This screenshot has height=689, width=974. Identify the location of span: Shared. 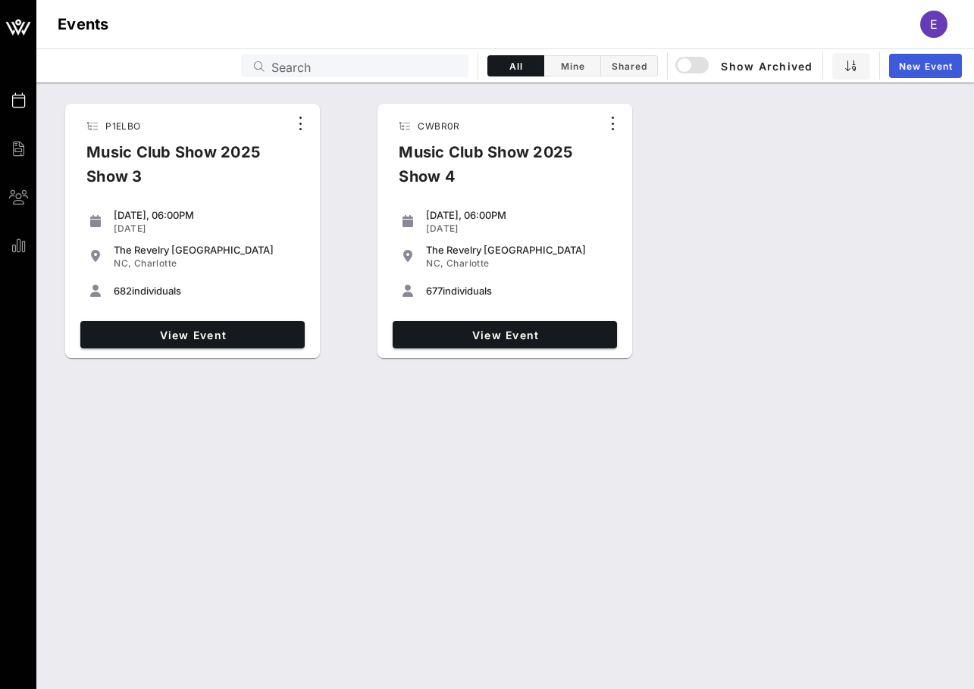
(629, 66).